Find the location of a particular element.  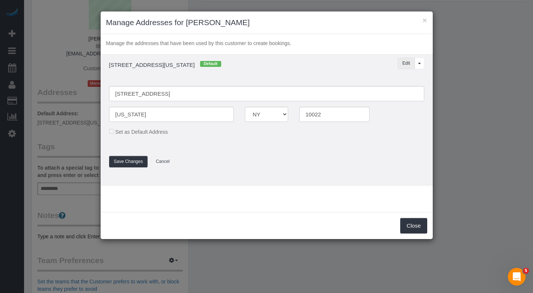

button: Edit is located at coordinates (406, 63).